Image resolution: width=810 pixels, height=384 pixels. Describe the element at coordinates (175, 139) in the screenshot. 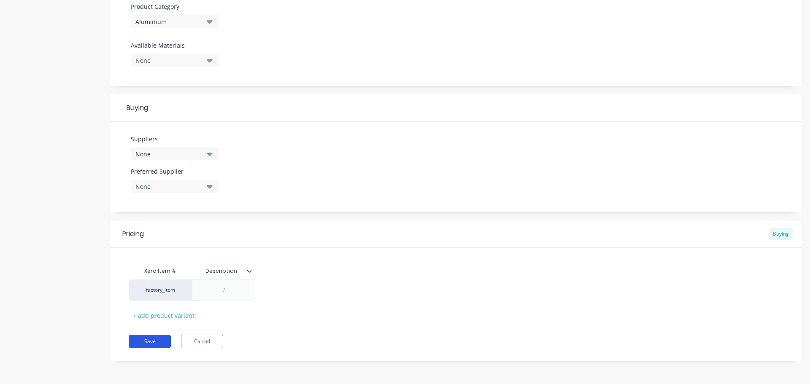

I see `label: Suppliers` at that location.